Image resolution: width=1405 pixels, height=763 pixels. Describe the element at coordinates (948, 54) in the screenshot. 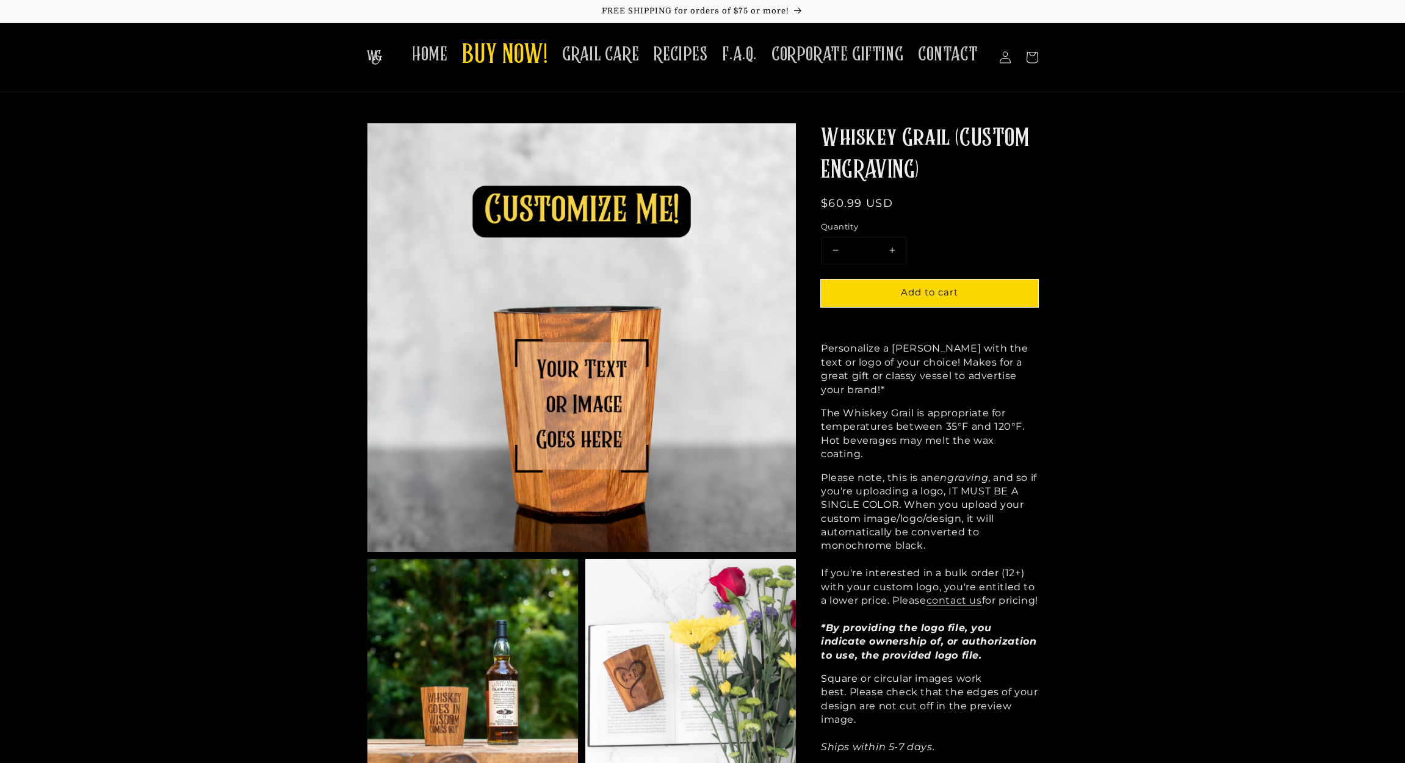

I see `a: CONTACT` at that location.